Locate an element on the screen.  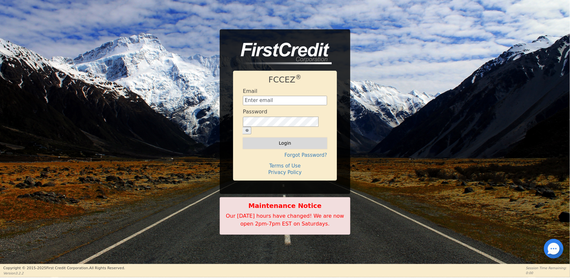
h4: Terms of Use is located at coordinates (285, 166).